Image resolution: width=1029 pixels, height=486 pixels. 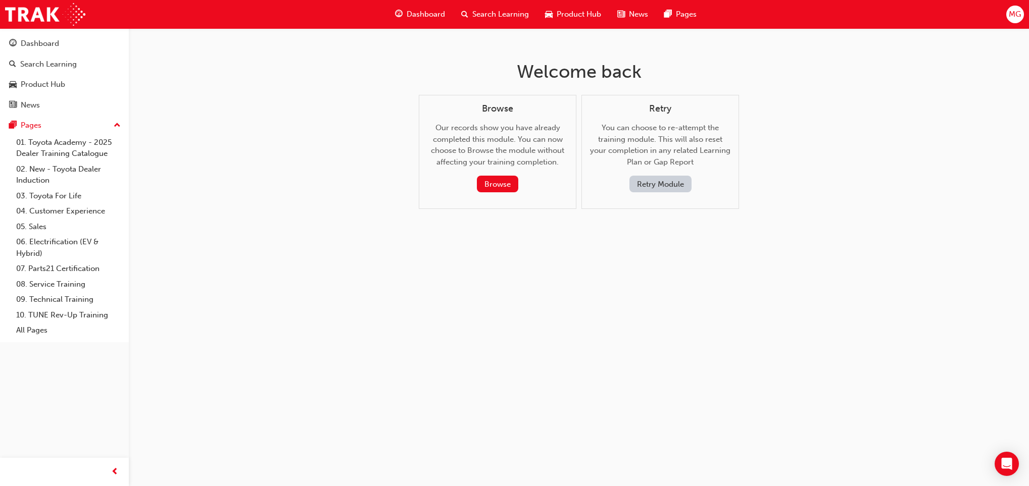 What do you see at coordinates (1015, 14) in the screenshot?
I see `span: MG` at bounding box center [1015, 14].